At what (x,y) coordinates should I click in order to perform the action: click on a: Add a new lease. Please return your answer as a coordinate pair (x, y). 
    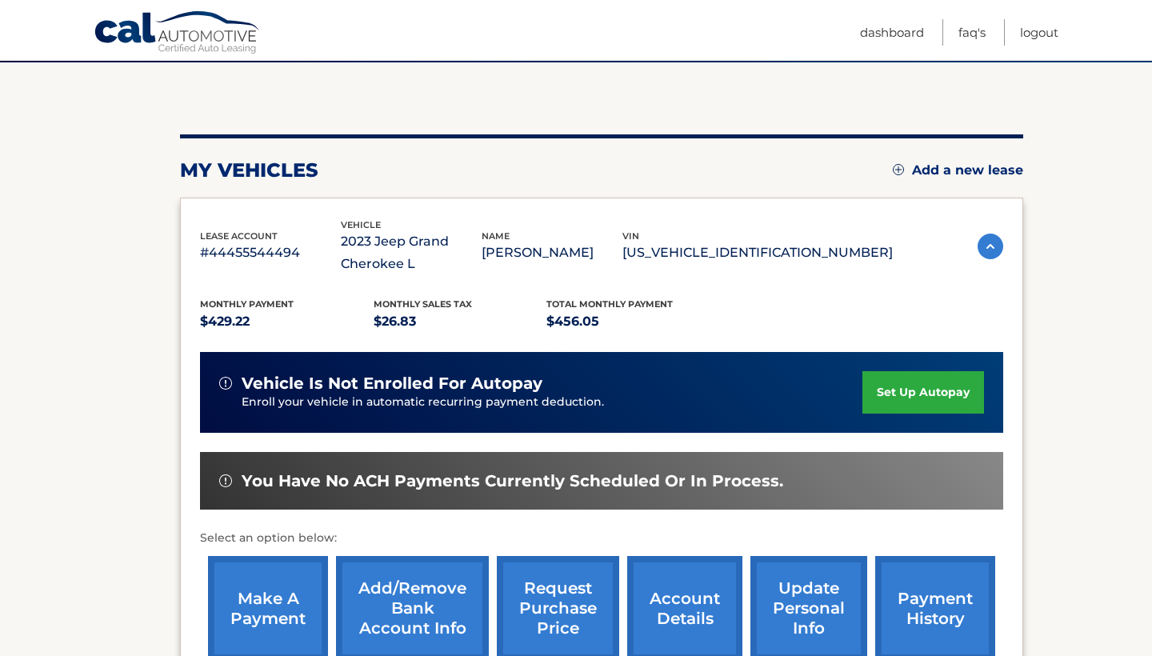
    Looking at the image, I should click on (957, 170).